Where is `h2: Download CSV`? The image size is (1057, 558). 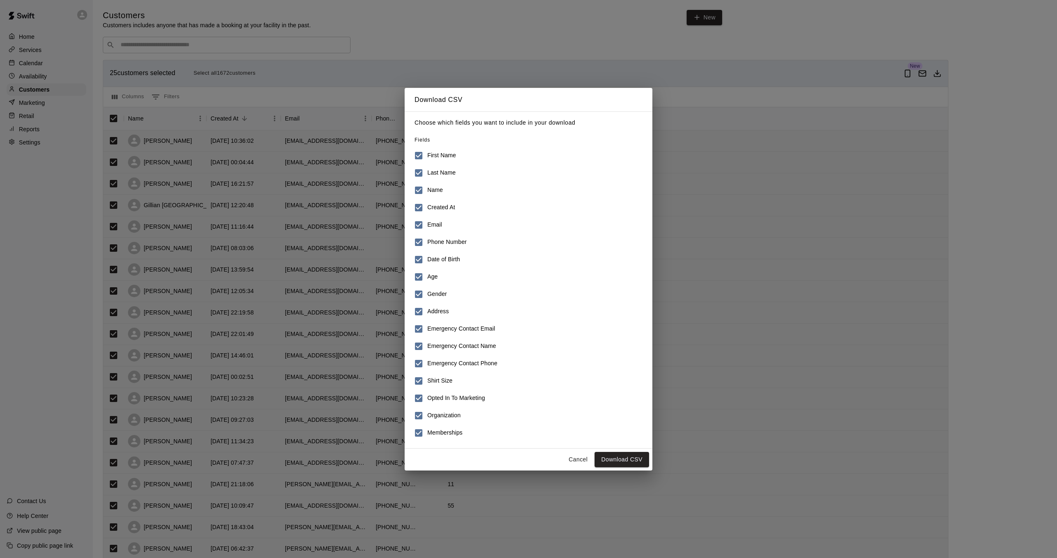 h2: Download CSV is located at coordinates (529, 100).